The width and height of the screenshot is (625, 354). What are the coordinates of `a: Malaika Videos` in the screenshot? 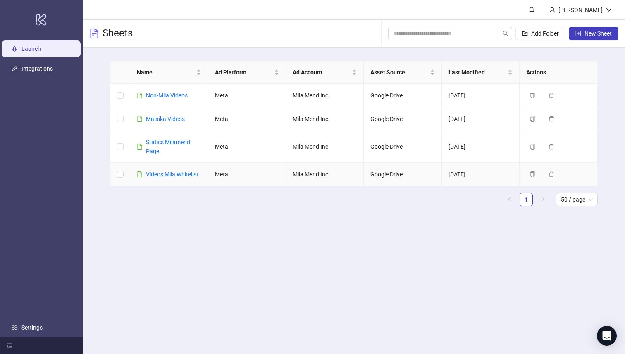 It's located at (165, 119).